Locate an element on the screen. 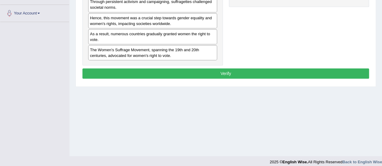 This screenshot has height=166, width=382. strong: Back to English Wise is located at coordinates (362, 162).